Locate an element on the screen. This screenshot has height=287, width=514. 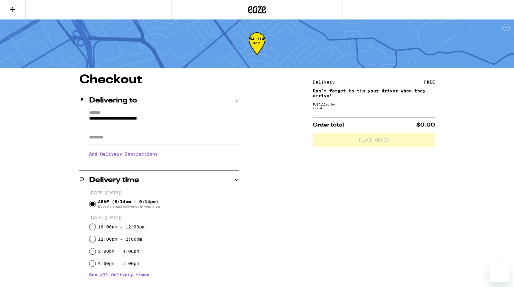
div: FREE is located at coordinates (430, 82).